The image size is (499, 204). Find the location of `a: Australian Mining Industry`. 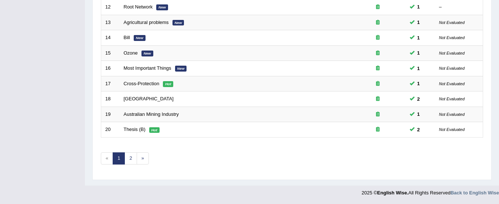

a: Australian Mining Industry is located at coordinates (151, 114).